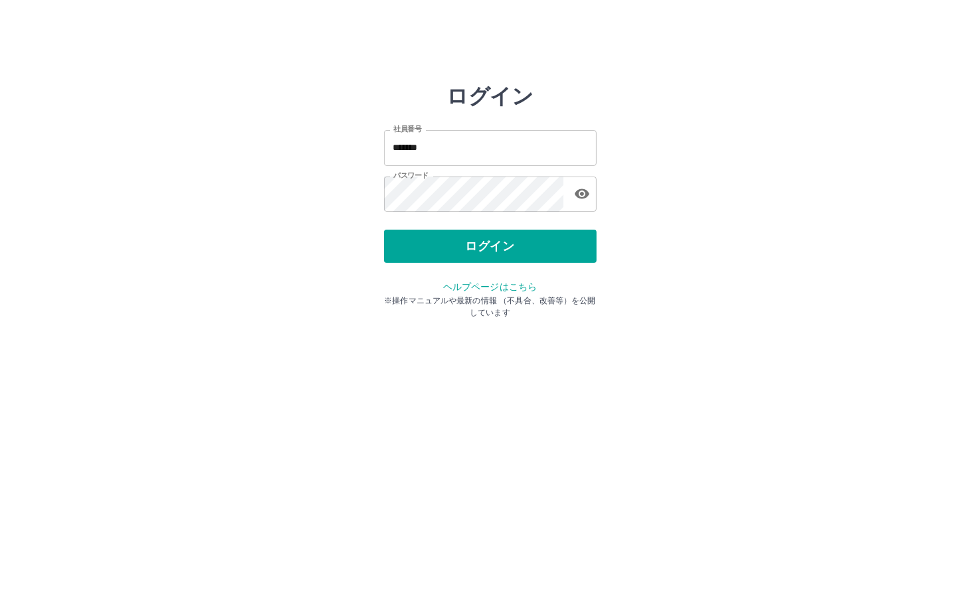 The height and width of the screenshot is (596, 980). What do you see at coordinates (490, 246) in the screenshot?
I see `button: ログイン` at bounding box center [490, 246].